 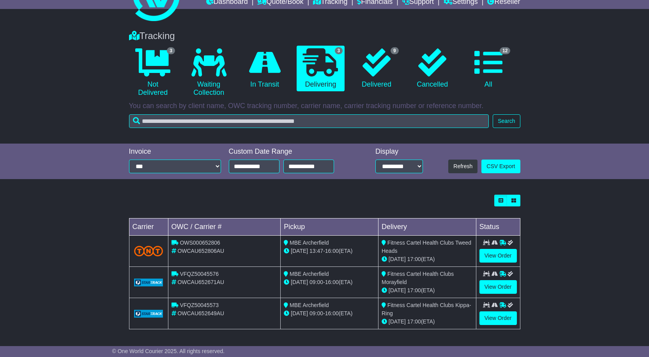 What do you see at coordinates (199, 305) in the screenshot?
I see `span: VFQZ50045573` at bounding box center [199, 305].